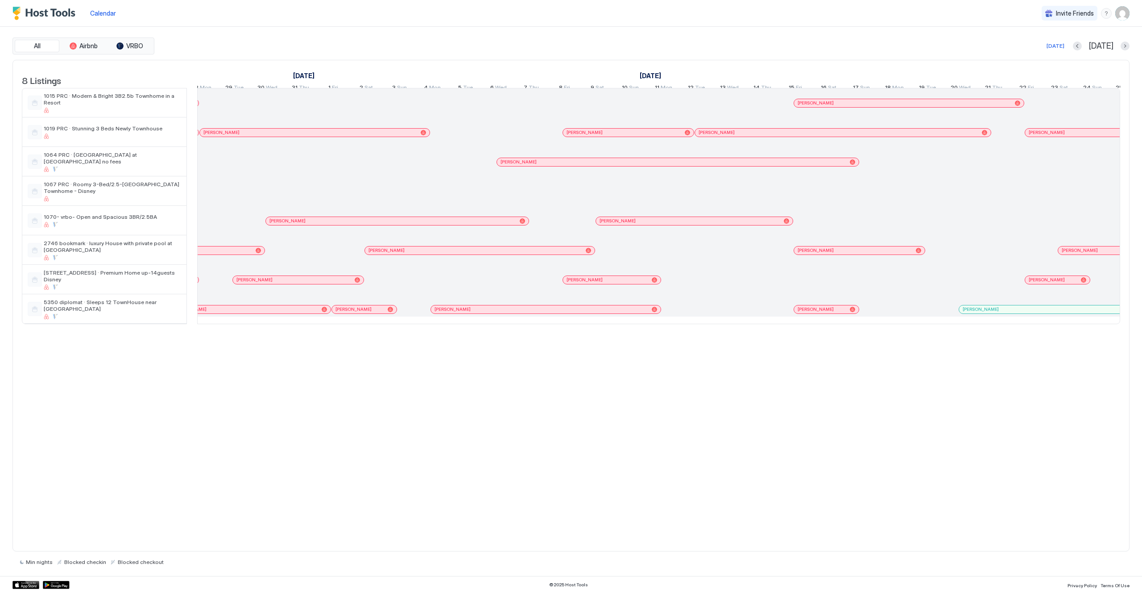 The height and width of the screenshot is (593, 1142). Describe the element at coordinates (261, 88) in the screenshot. I see `span: 30` at that location.